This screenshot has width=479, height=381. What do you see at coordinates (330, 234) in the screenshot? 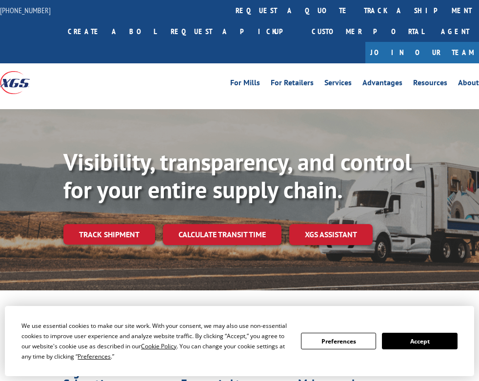
I see `a: XGS ASSISTANT` at bounding box center [330, 234].